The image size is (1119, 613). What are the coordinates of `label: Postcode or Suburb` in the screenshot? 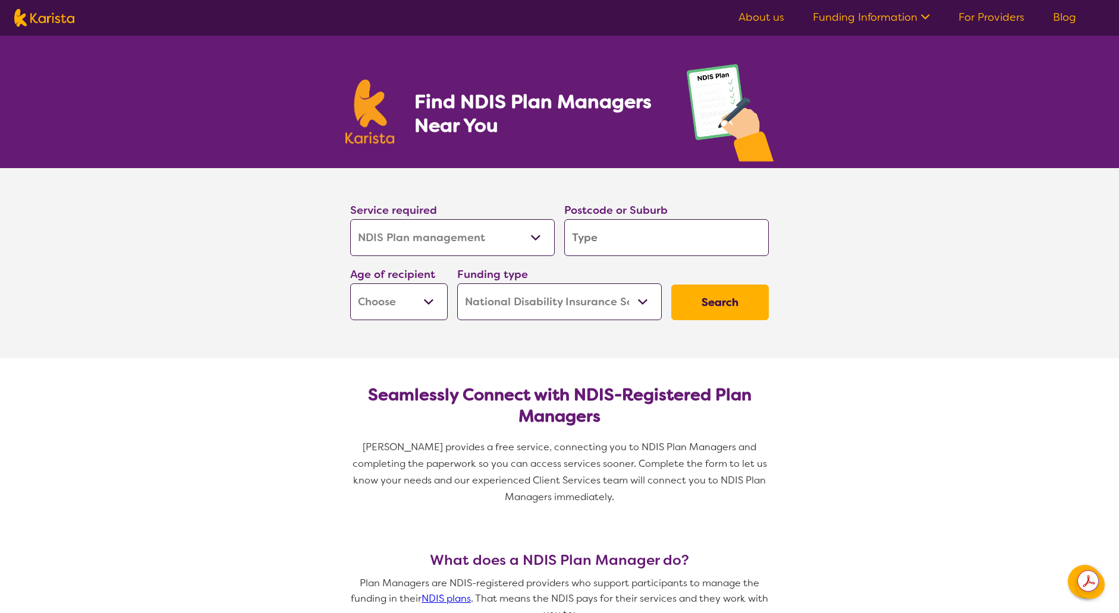 It's located at (616, 210).